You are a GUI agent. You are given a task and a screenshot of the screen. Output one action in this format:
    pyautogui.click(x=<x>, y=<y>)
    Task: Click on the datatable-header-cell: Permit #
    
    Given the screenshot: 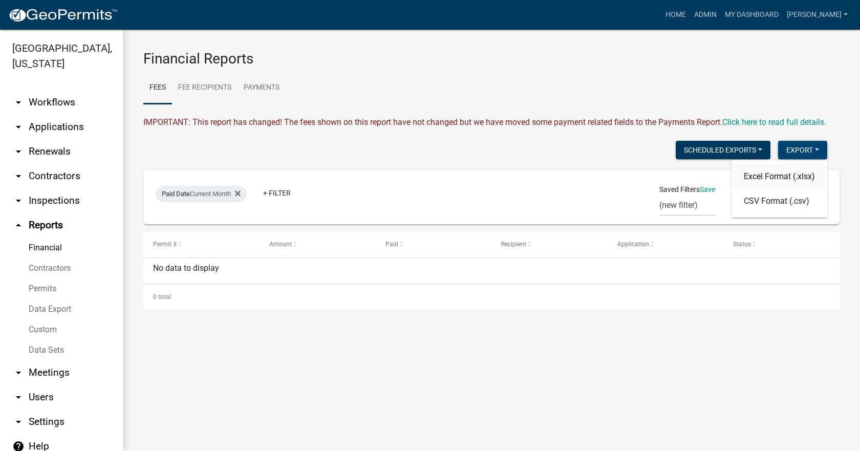 What is the action you would take?
    pyautogui.click(x=201, y=245)
    